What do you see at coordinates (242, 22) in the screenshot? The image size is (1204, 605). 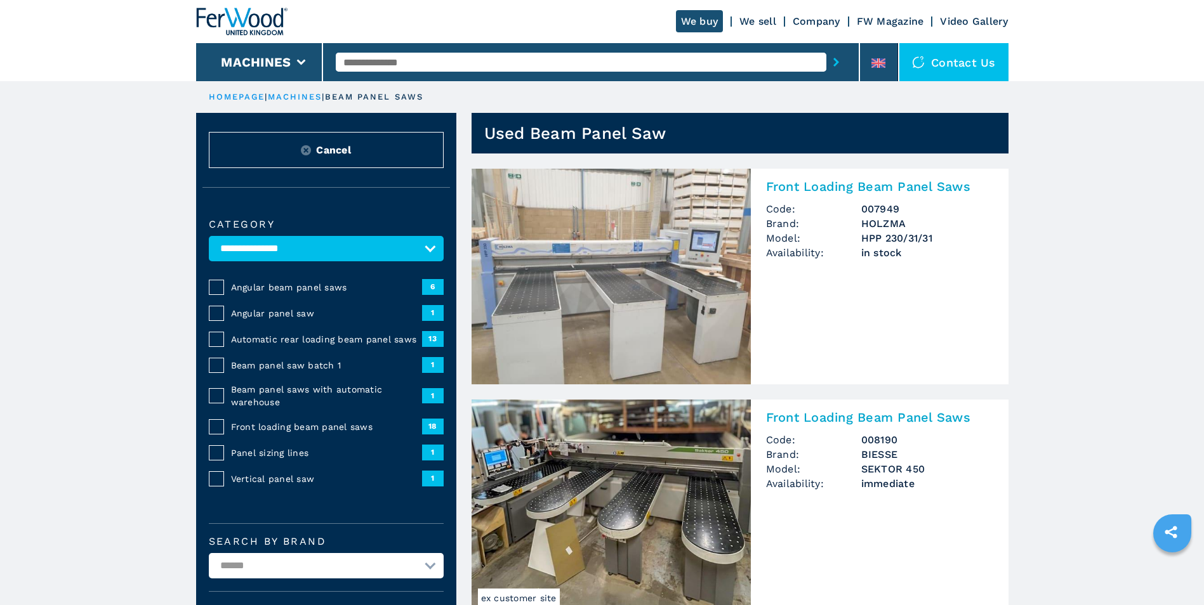 I see `img: Ferwood` at bounding box center [242, 22].